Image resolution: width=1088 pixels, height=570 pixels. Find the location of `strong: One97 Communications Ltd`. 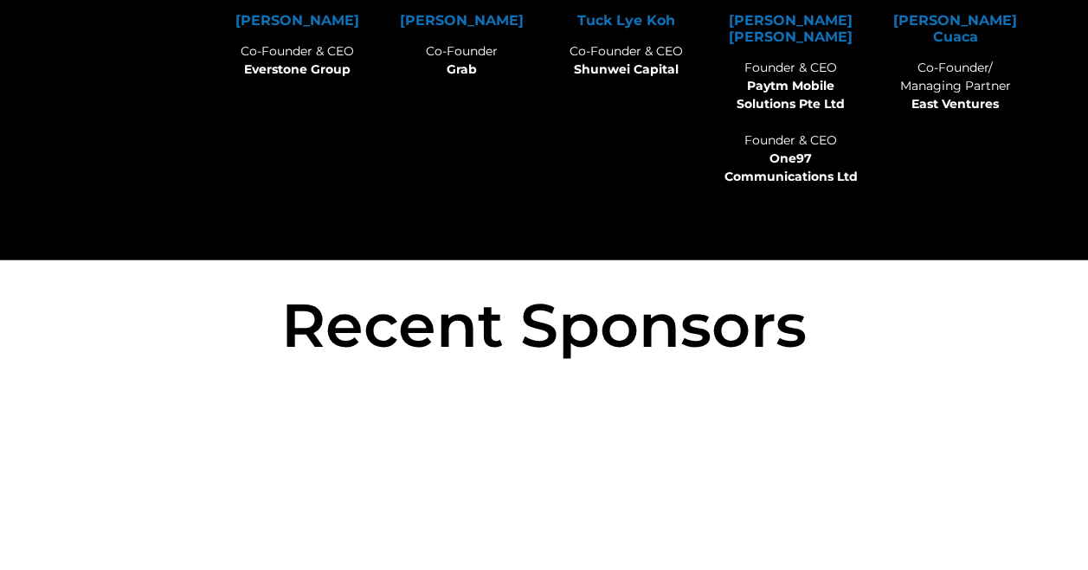

strong: One97 Communications Ltd is located at coordinates (790, 167).